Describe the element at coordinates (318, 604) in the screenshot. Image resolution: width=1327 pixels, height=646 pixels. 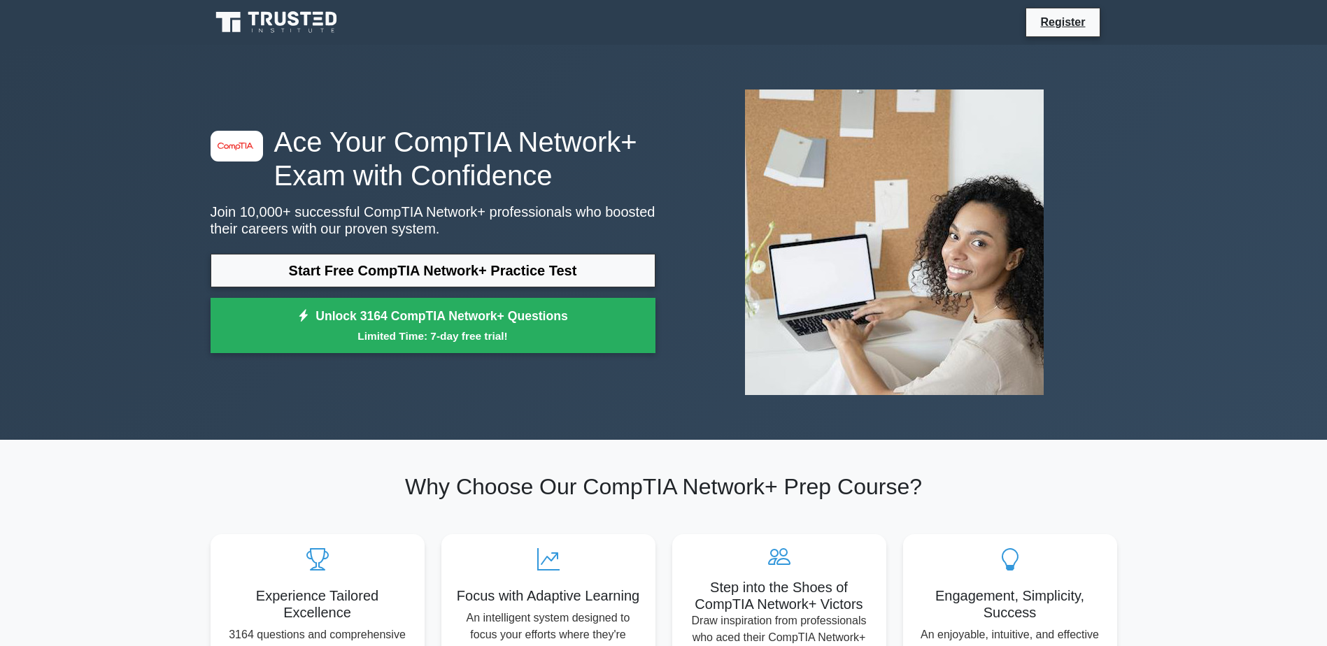
I see `h5: Experience Tailored Excellence` at that location.